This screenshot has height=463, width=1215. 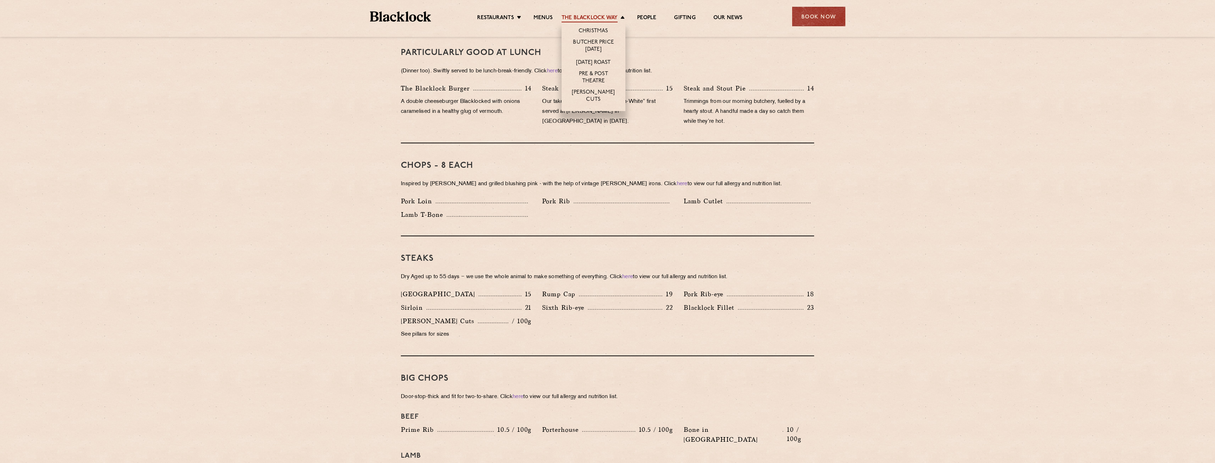 I want to click on p: 21, so click(x=526, y=307).